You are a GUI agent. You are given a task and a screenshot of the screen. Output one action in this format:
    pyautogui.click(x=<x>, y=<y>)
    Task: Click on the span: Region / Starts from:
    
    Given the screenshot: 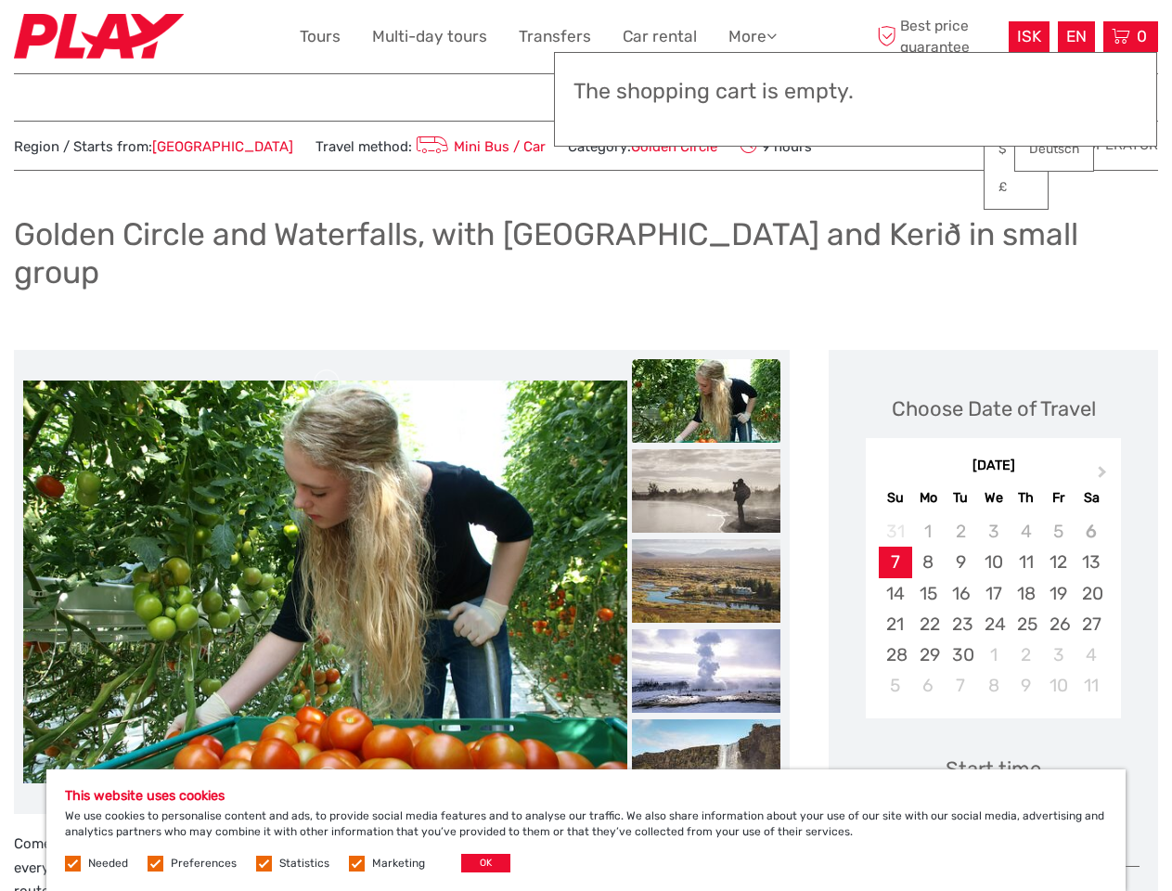 What is the action you would take?
    pyautogui.click(x=153, y=147)
    